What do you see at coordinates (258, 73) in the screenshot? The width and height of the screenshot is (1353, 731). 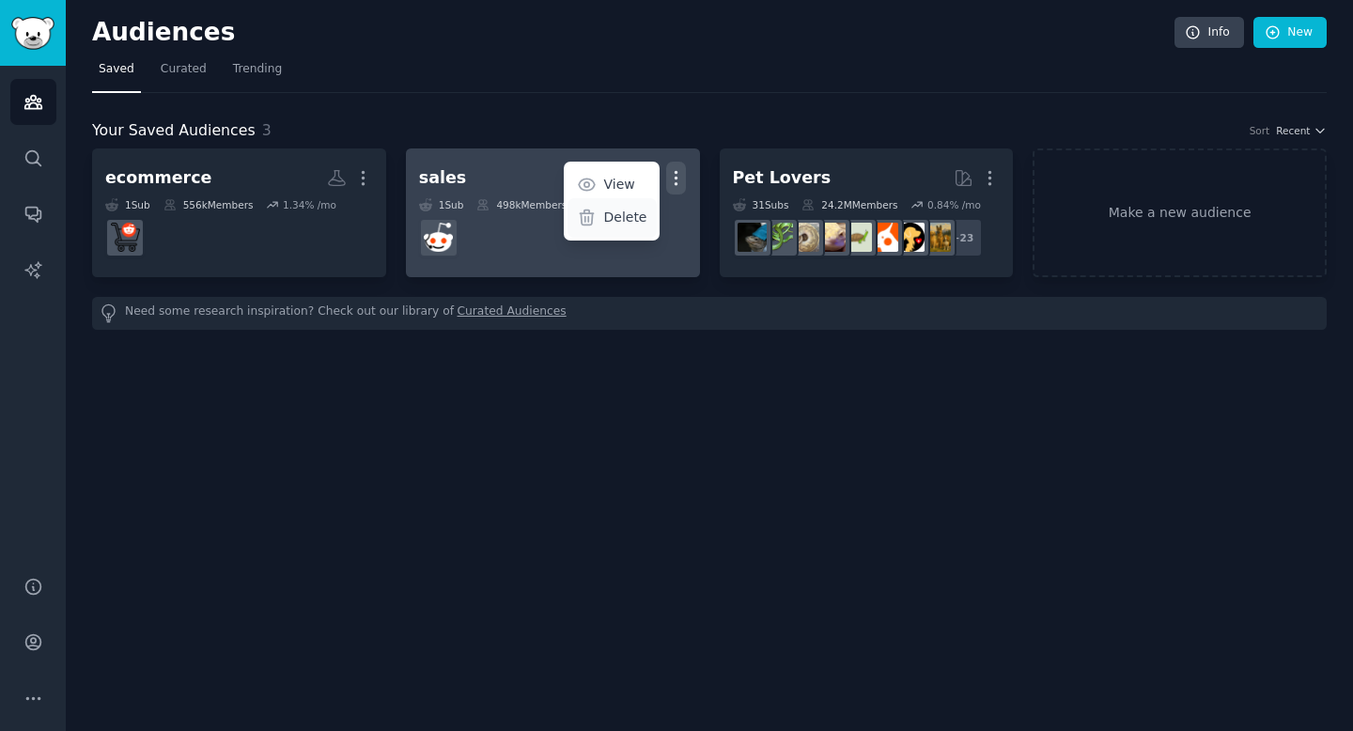 I see `a: Trending` at bounding box center [258, 73].